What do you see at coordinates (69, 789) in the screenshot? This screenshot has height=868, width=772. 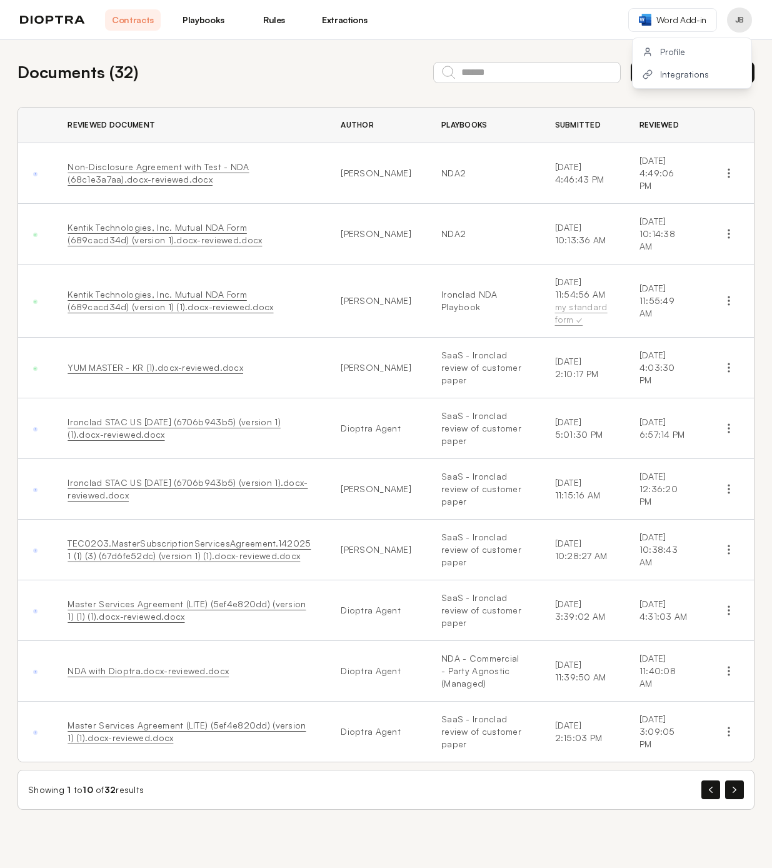 I see `span: 1` at bounding box center [69, 789].